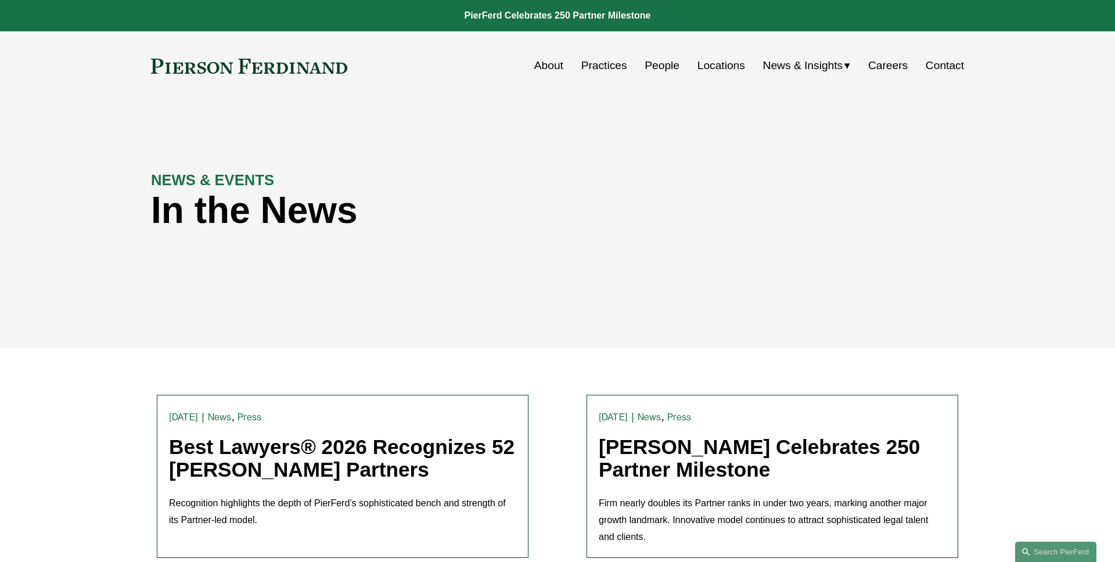  I want to click on a: About, so click(549, 66).